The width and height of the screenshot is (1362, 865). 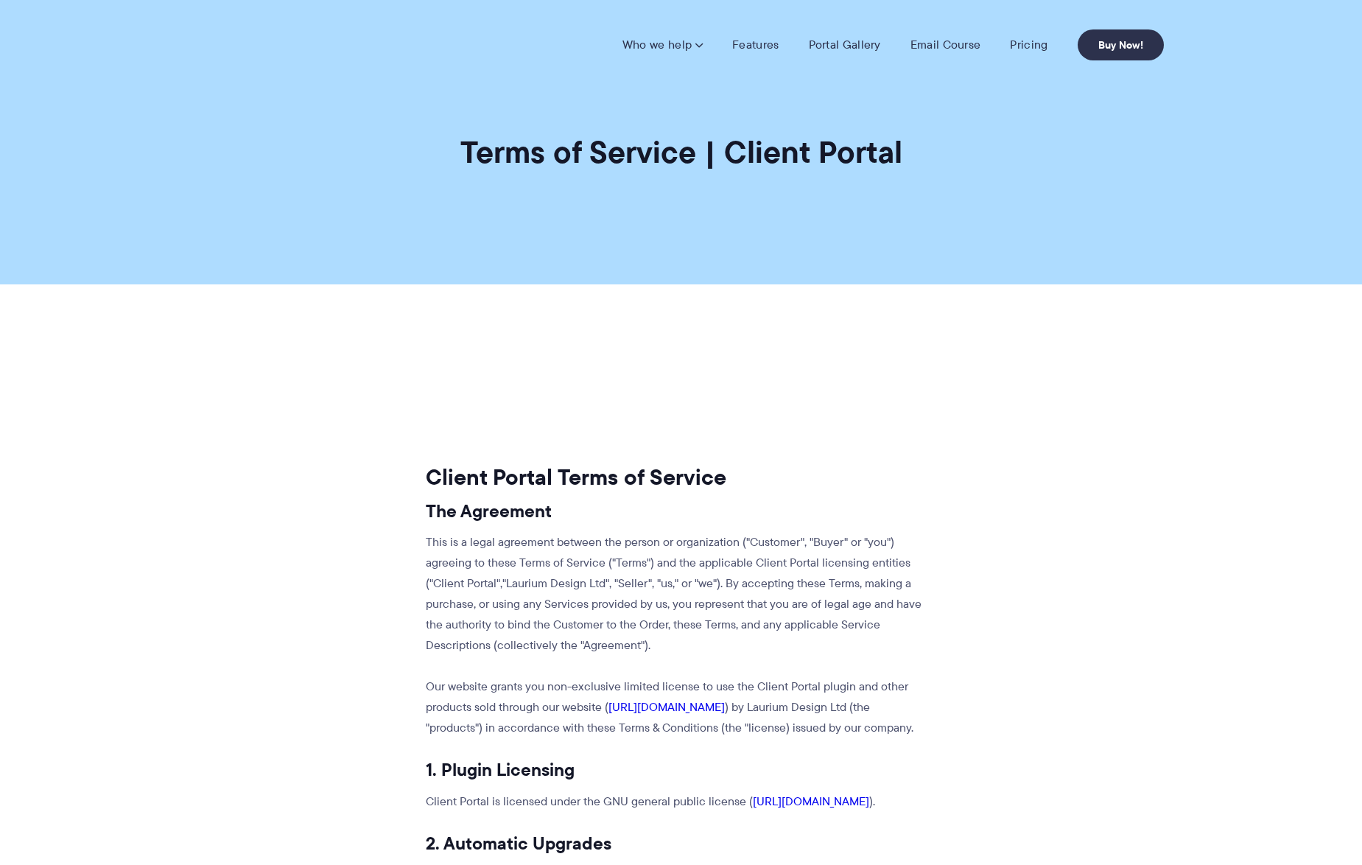 I want to click on h2: Client Portal Terms of Service, so click(x=676, y=477).